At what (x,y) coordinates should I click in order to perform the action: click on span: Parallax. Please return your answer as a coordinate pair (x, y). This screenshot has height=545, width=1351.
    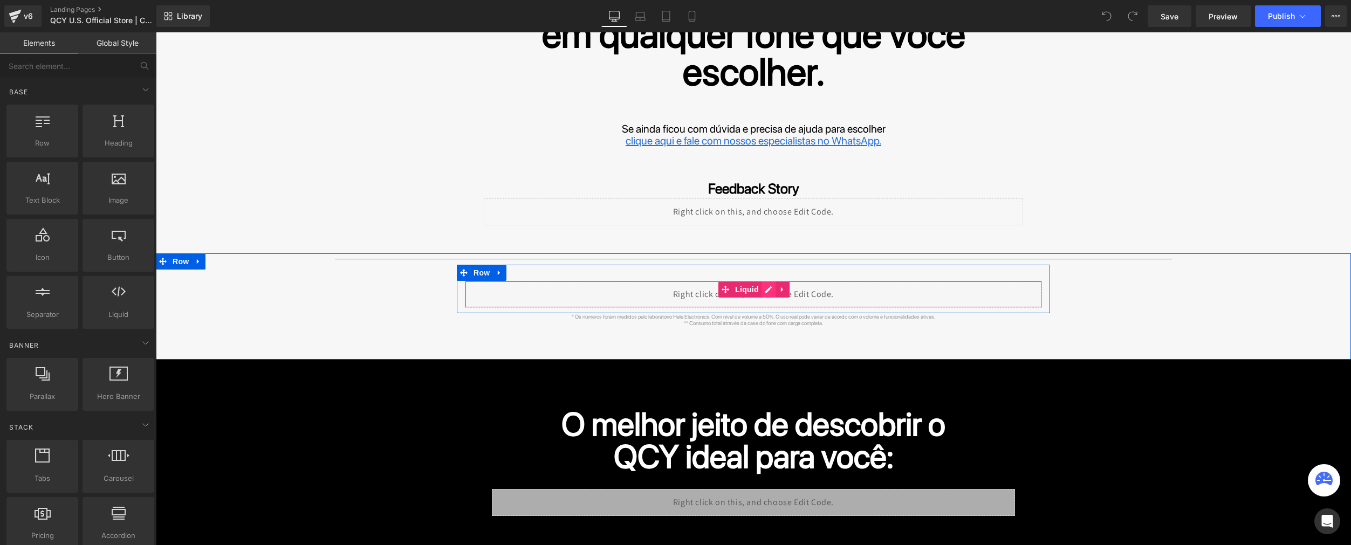
    Looking at the image, I should click on (42, 396).